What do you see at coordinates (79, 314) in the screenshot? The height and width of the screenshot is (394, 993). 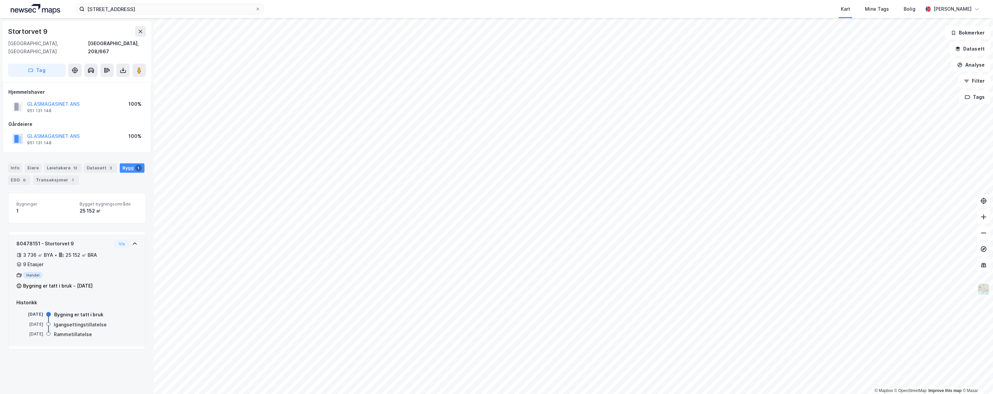 I see `div: Bygning er tatt i bruk` at bounding box center [79, 314].